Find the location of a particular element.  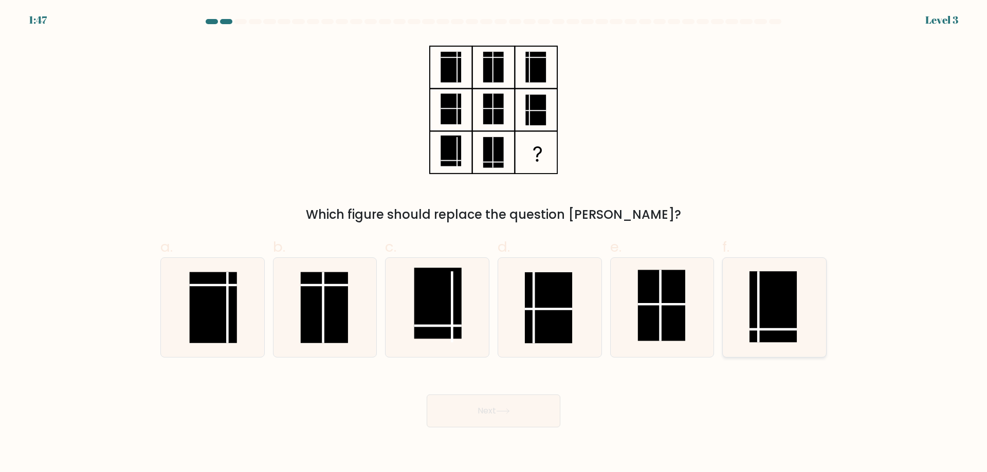

span: f. is located at coordinates (726, 247).